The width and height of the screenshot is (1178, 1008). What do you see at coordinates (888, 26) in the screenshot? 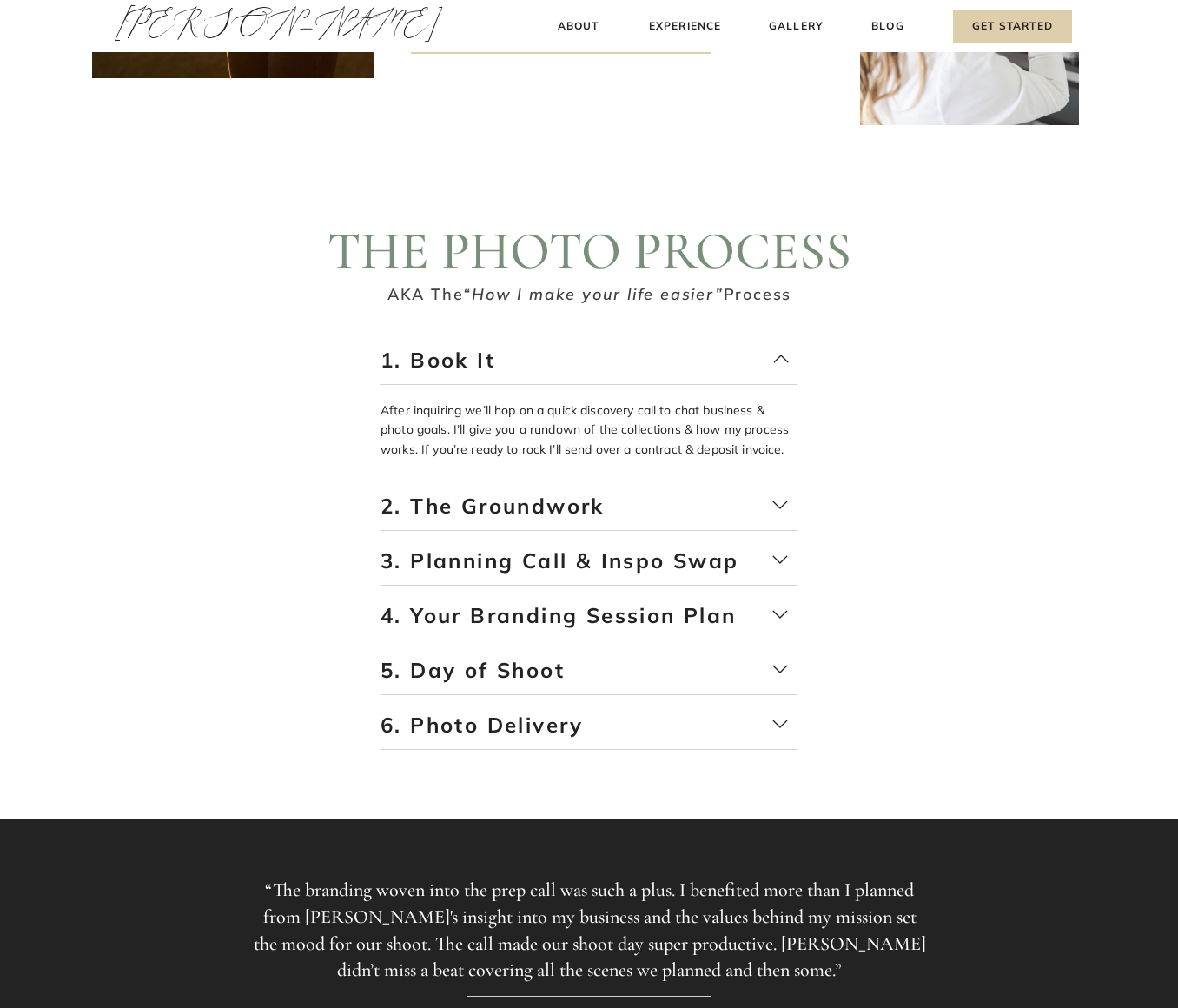
I see `a: Blog` at bounding box center [888, 26].